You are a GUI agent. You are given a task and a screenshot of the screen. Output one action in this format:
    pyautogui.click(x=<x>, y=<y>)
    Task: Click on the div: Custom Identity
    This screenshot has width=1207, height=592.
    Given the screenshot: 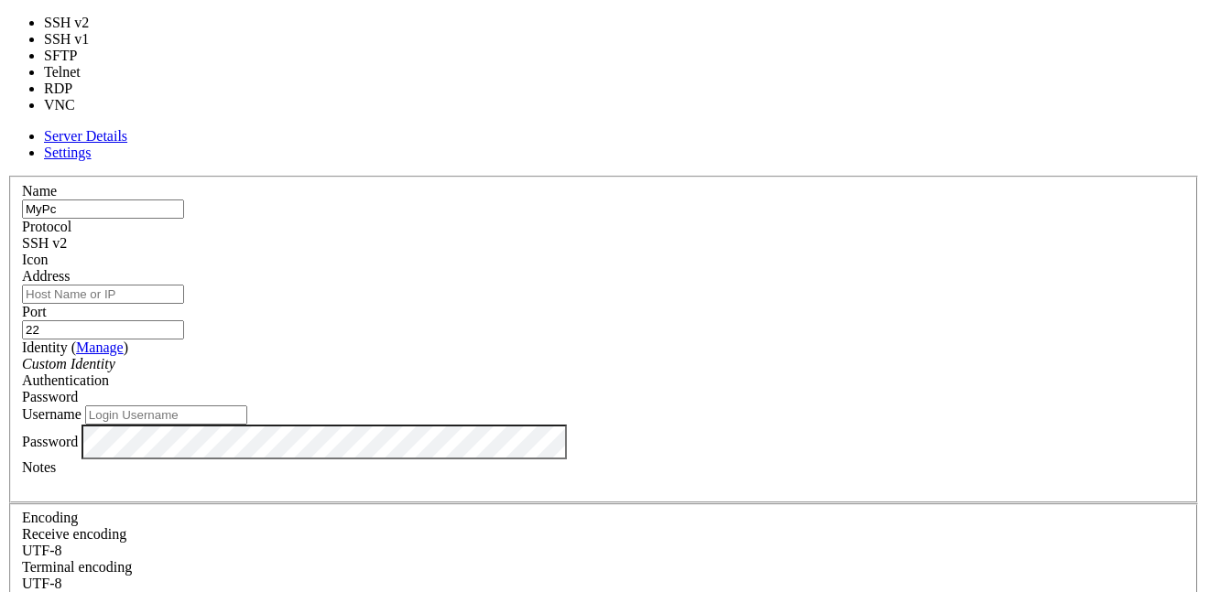 What is the action you would take?
    pyautogui.click(x=603, y=364)
    